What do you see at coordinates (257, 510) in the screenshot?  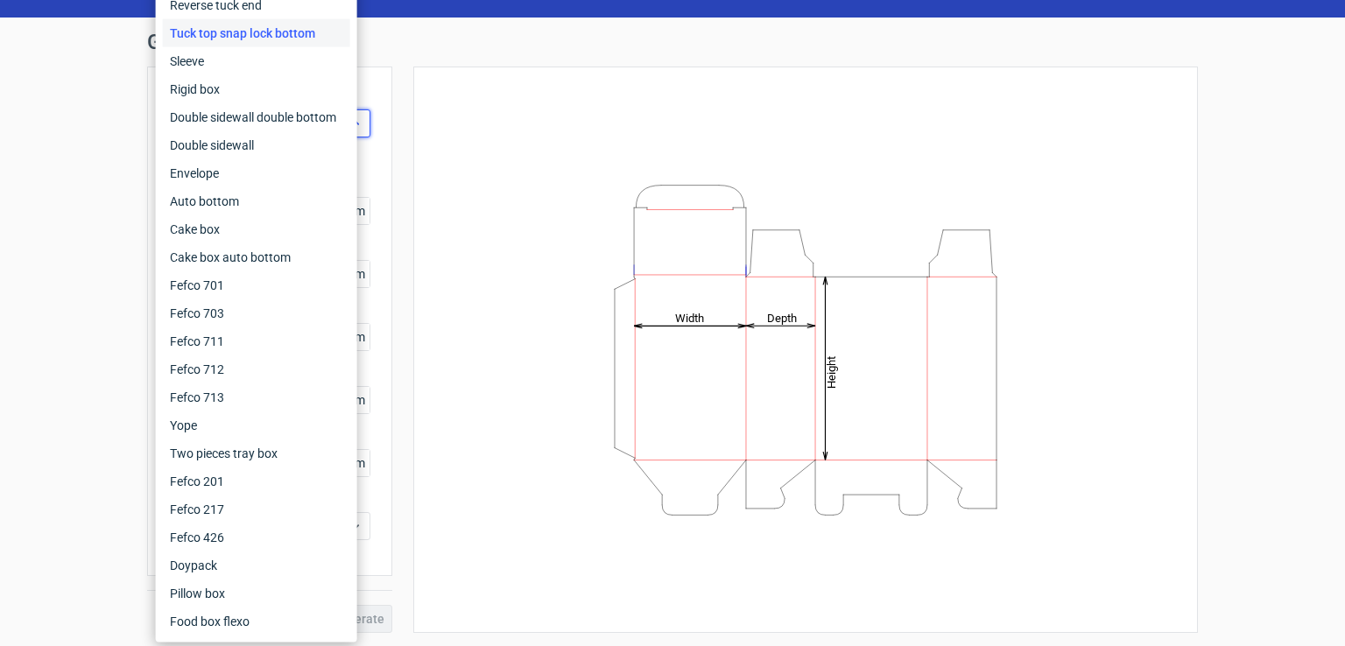 I see `div: Fefco 217` at bounding box center [257, 510].